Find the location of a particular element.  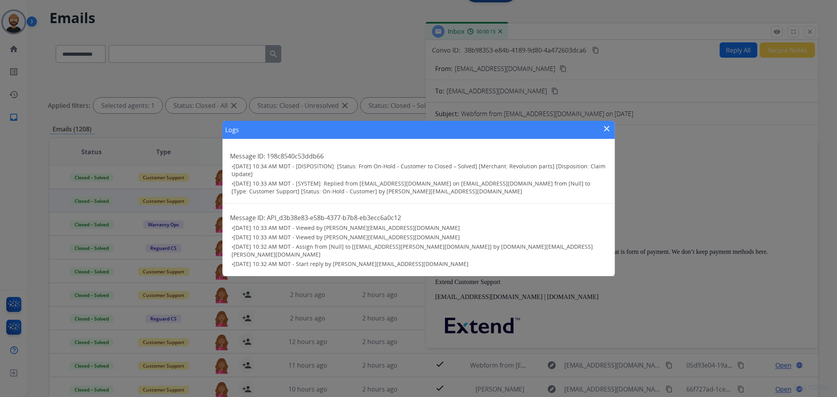

span: 198c8540c53ddb66 is located at coordinates (295, 156).